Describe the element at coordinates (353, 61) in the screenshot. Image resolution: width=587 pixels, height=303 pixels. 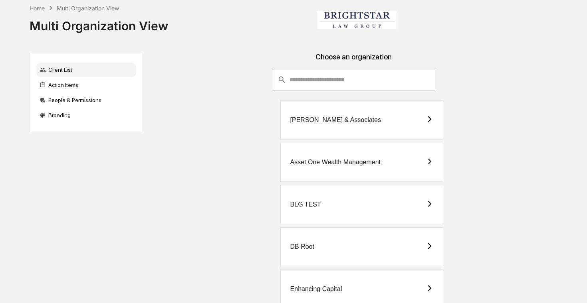
I see `div: Choose an organization` at that location.